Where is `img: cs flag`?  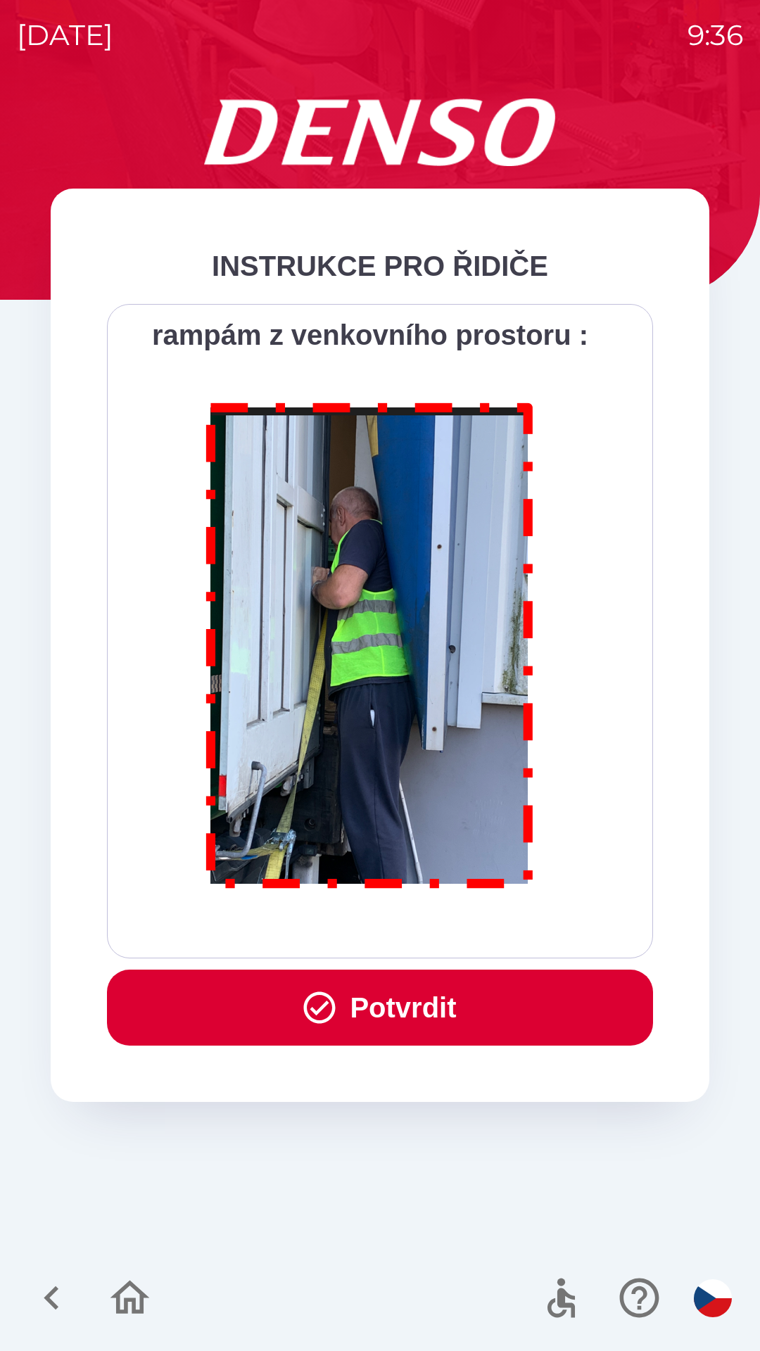 img: cs flag is located at coordinates (713, 1299).